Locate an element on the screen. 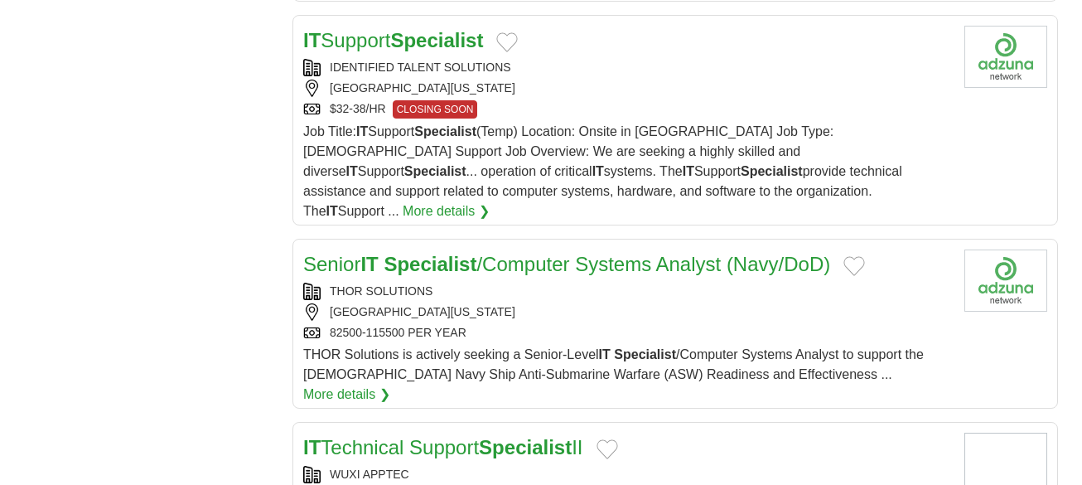 This screenshot has height=485, width=1082. a: SeniorIT Specialist/Computer Systems Analyst (Navy/DoD) is located at coordinates (567, 263).